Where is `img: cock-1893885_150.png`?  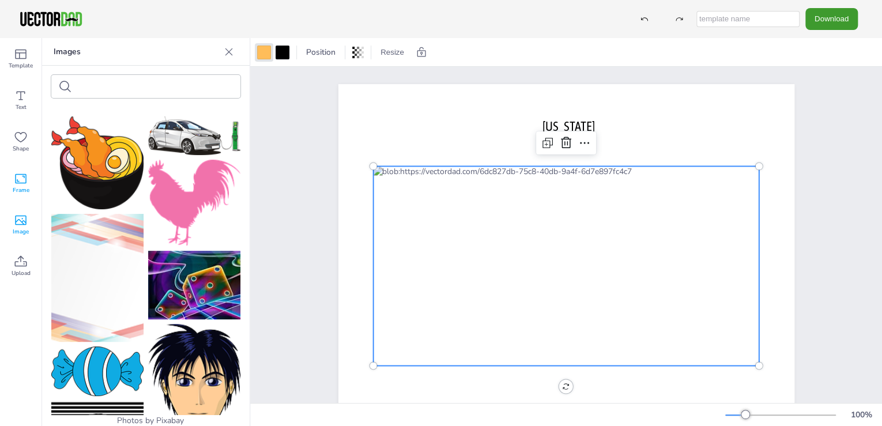 img: cock-1893885_150.png is located at coordinates (194, 202).